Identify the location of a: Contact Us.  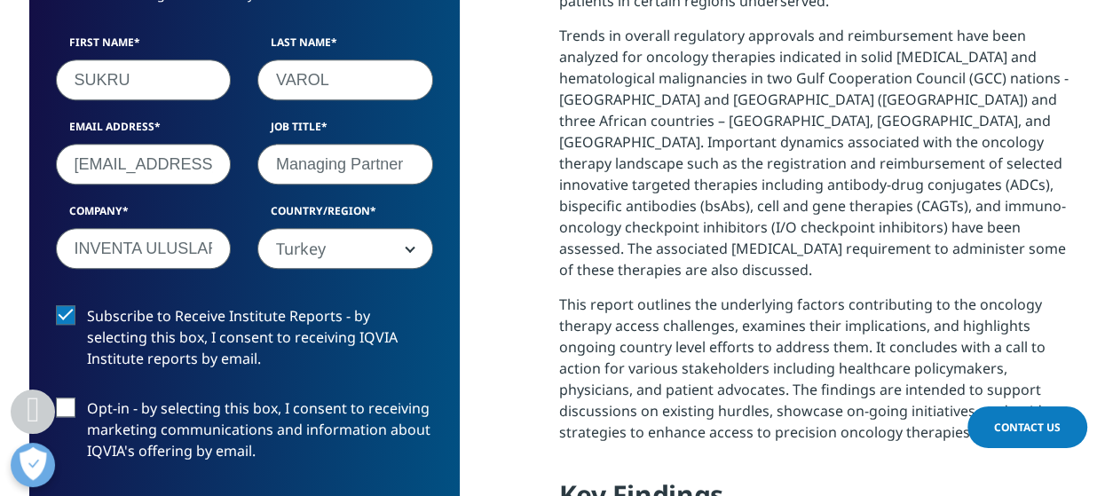
(1026, 427).